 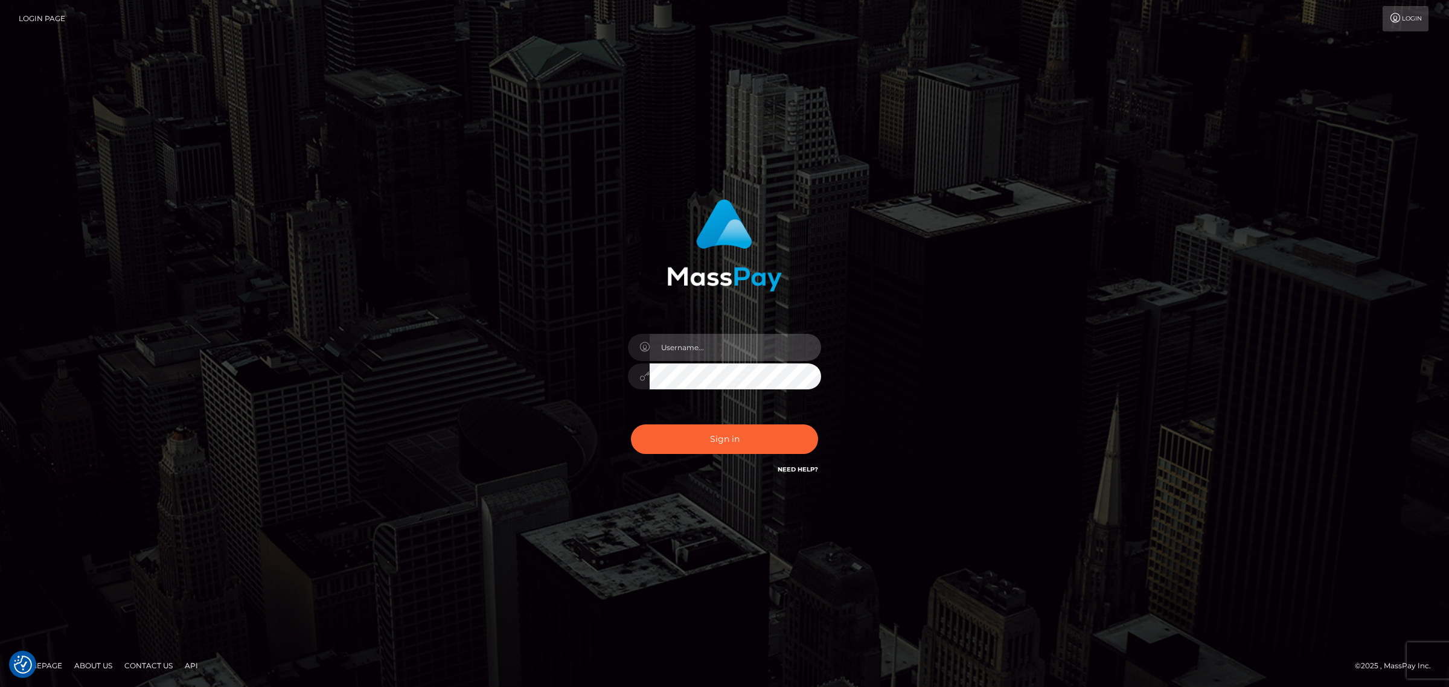 What do you see at coordinates (148, 665) in the screenshot?
I see `a: Contact Us` at bounding box center [148, 665].